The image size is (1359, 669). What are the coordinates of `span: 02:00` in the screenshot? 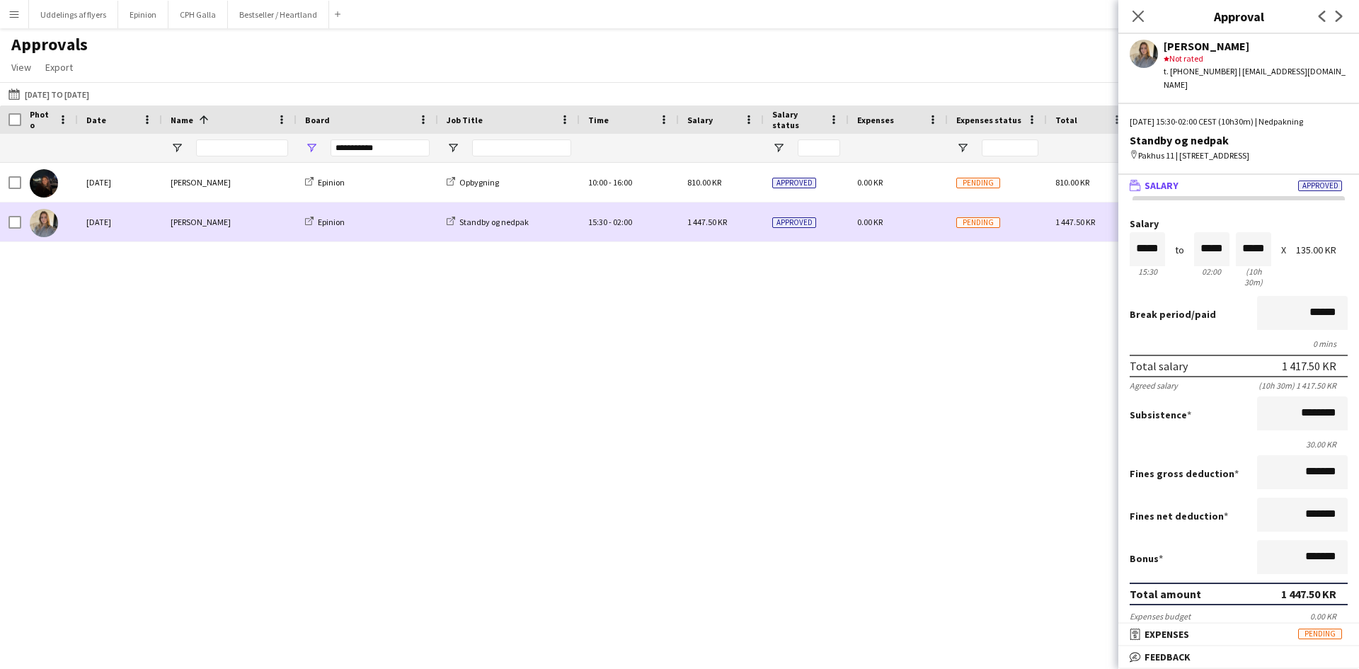 It's located at (622, 221).